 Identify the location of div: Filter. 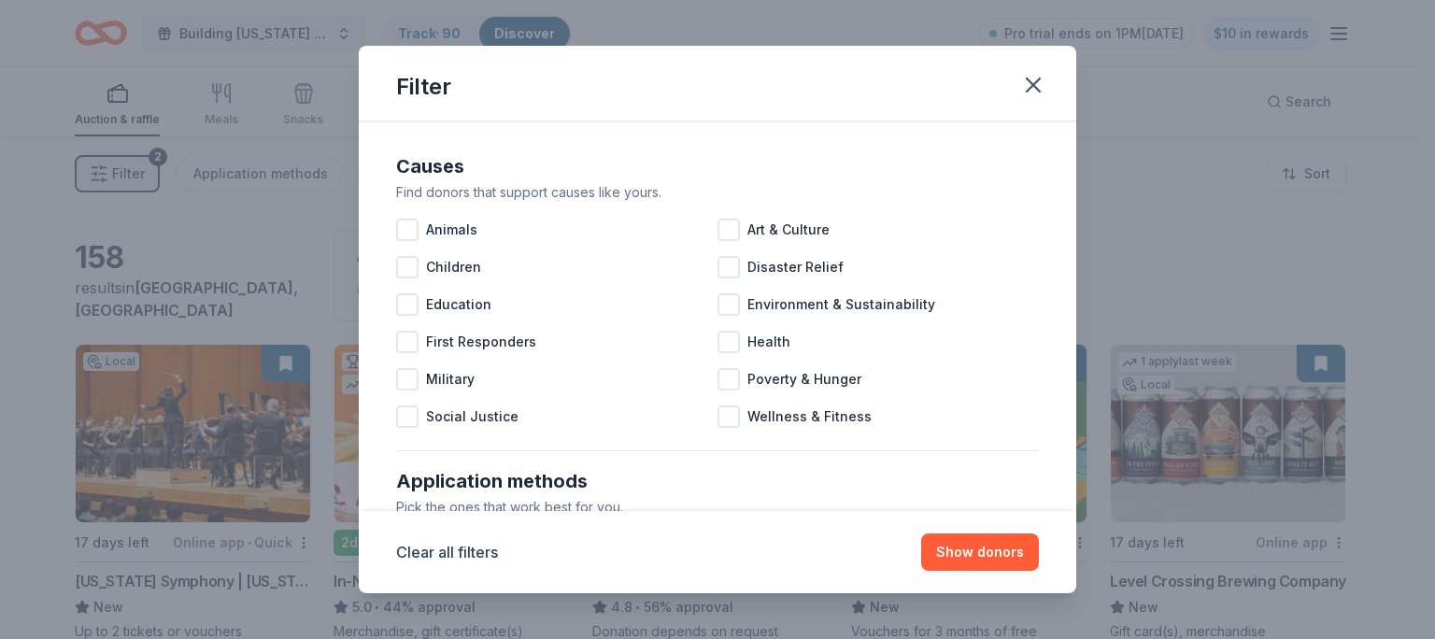
(423, 87).